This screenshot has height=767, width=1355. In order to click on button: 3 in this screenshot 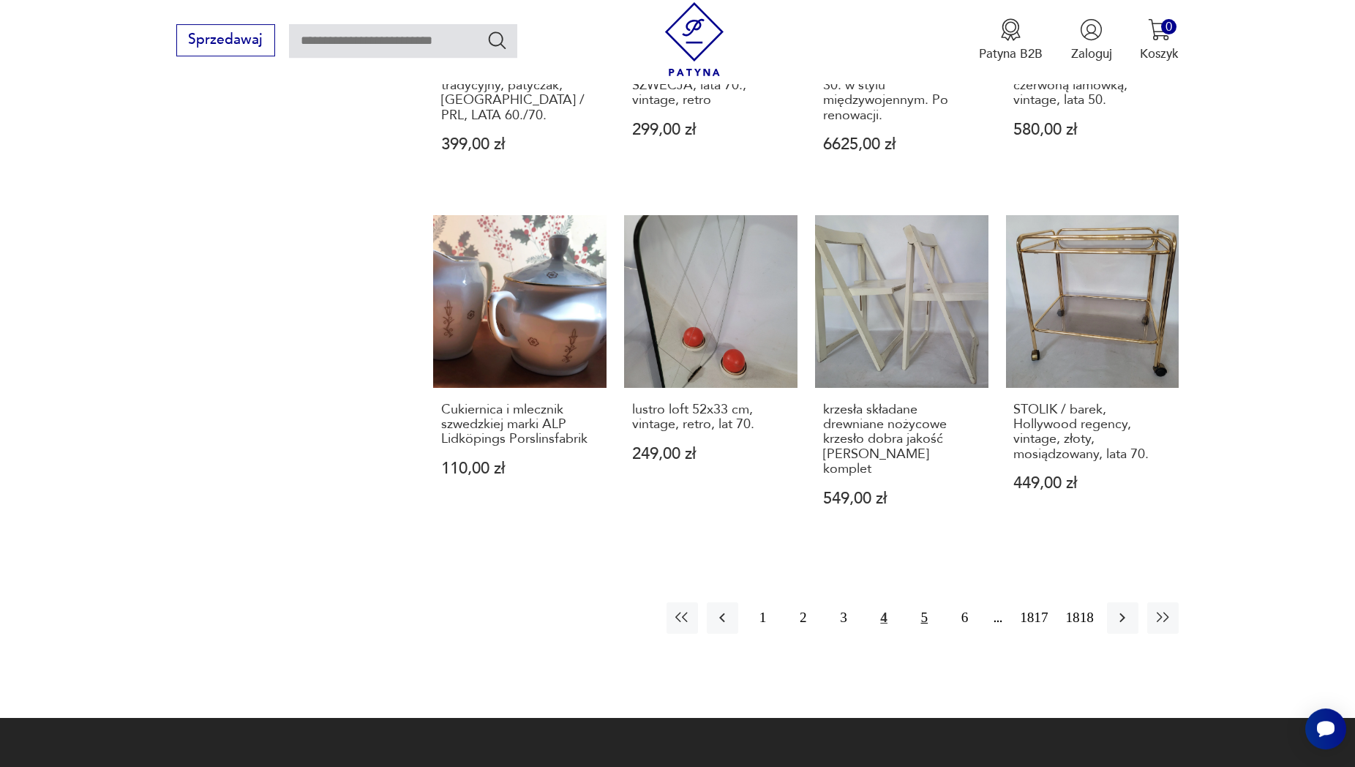, I will do `click(843, 617)`.